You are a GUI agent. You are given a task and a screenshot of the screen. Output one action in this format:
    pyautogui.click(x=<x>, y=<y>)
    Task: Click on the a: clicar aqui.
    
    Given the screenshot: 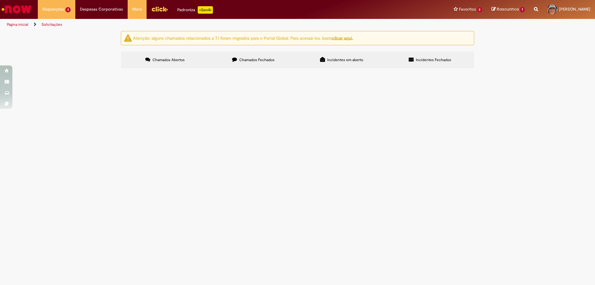 What is the action you would take?
    pyautogui.click(x=342, y=38)
    